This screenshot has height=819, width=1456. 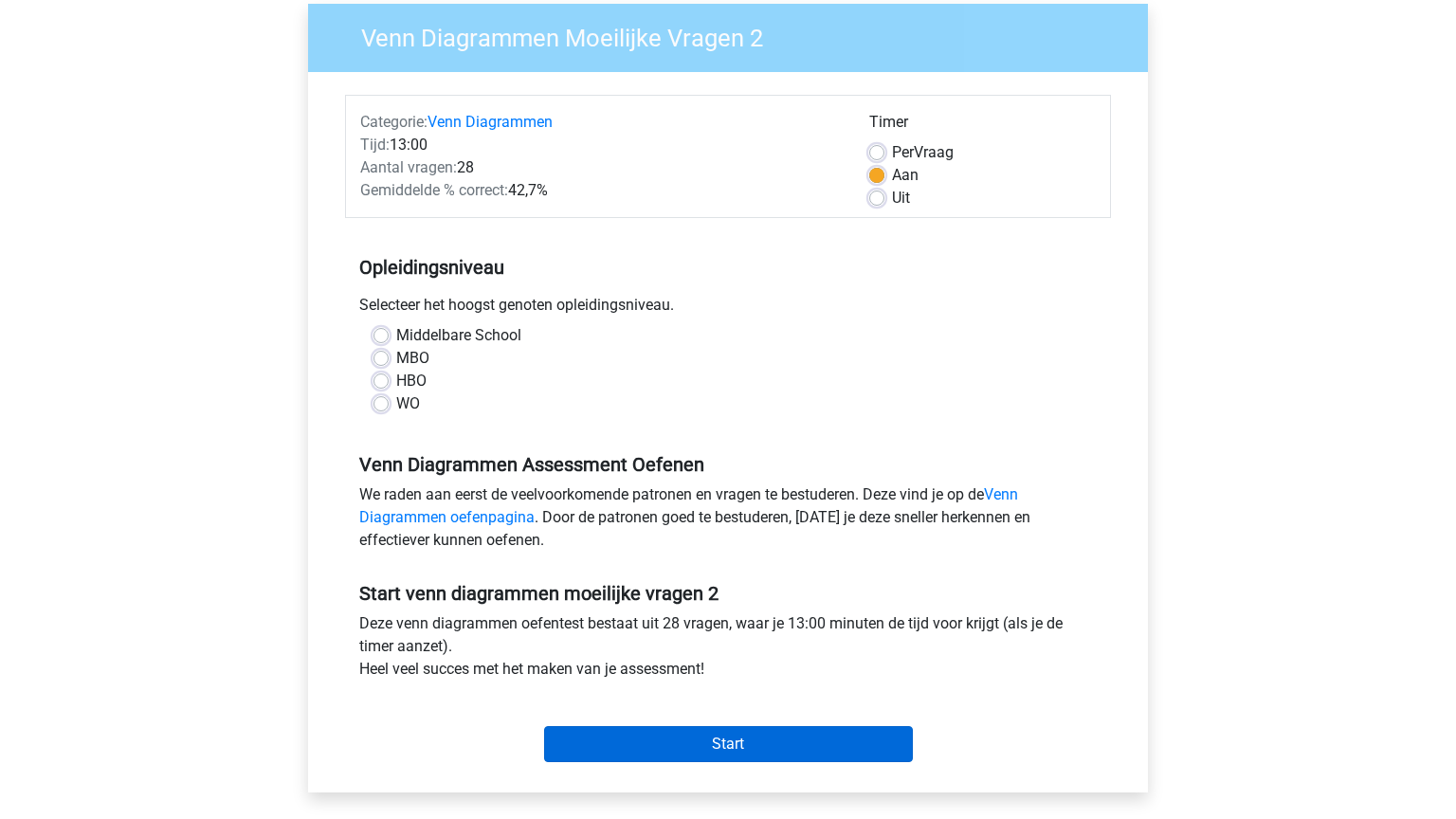 I want to click on a: Venn Diagrammen, so click(x=490, y=121).